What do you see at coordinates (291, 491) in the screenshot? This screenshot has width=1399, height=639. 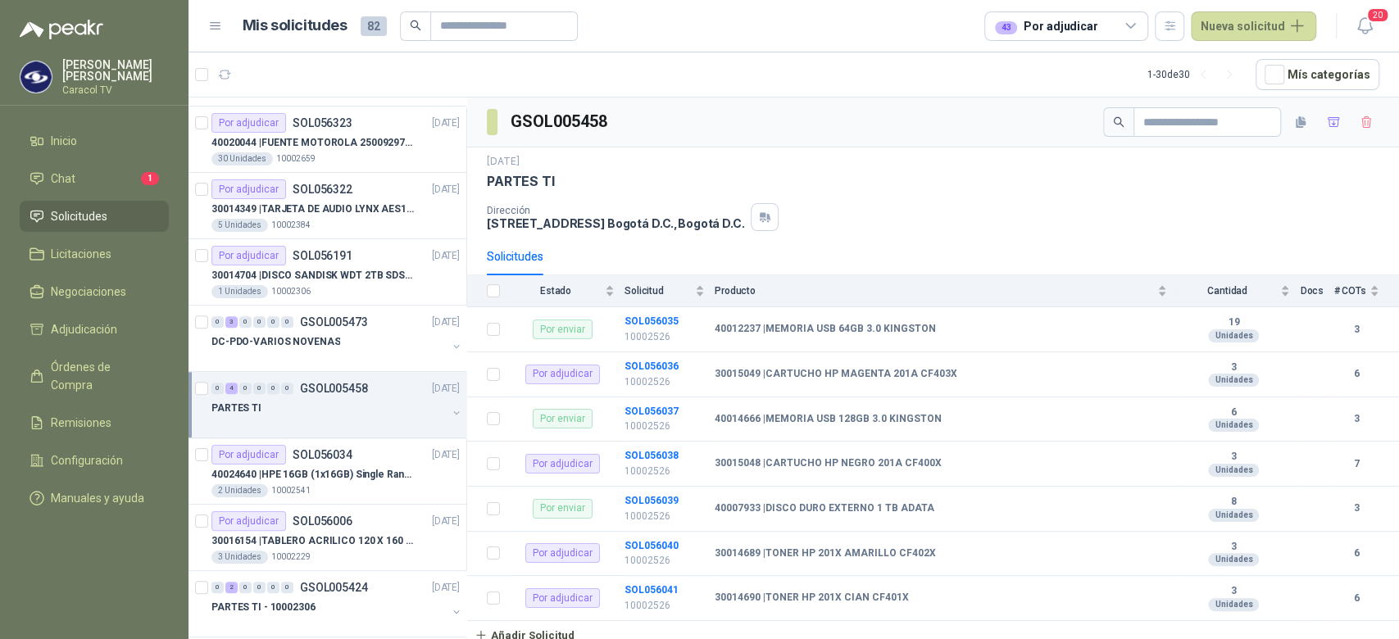 I see `p: 10002541` at bounding box center [291, 491].